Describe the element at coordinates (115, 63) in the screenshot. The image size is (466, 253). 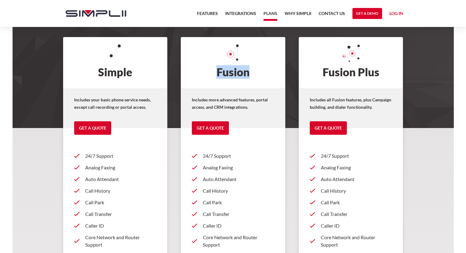
I see `h2: Simple` at that location.